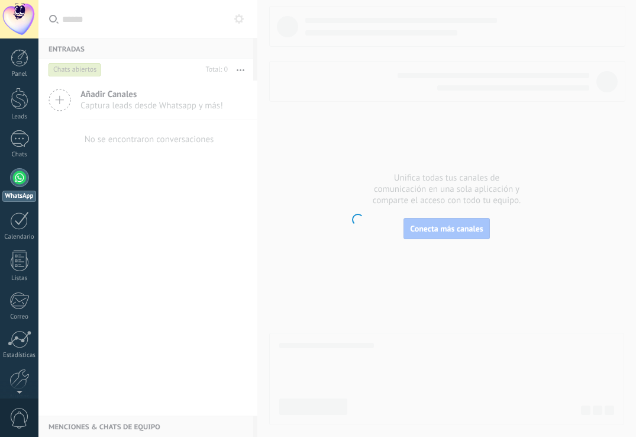 This screenshot has width=636, height=437. What do you see at coordinates (20, 154) in the screenshot?
I see `div: Chats` at bounding box center [20, 154].